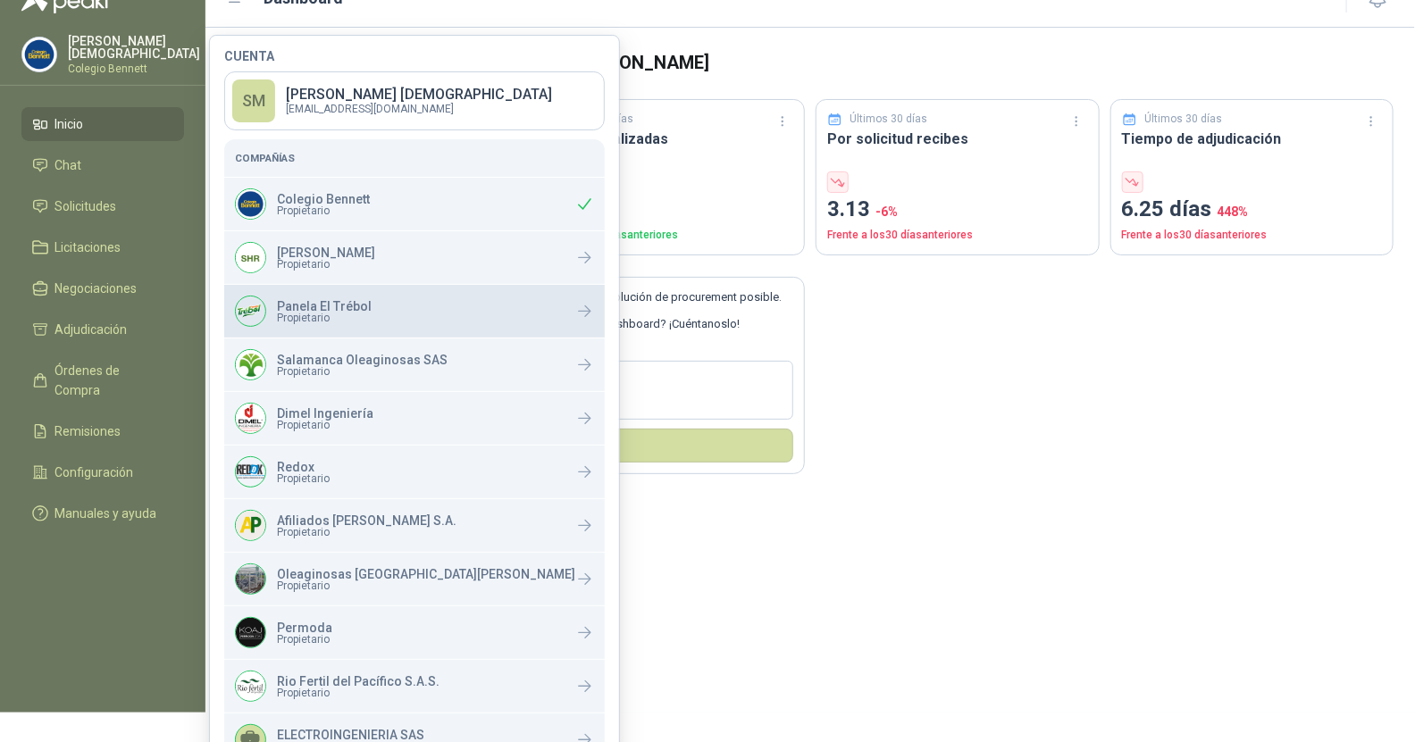 This screenshot has height=742, width=1415. I want to click on span: Inicio, so click(70, 124).